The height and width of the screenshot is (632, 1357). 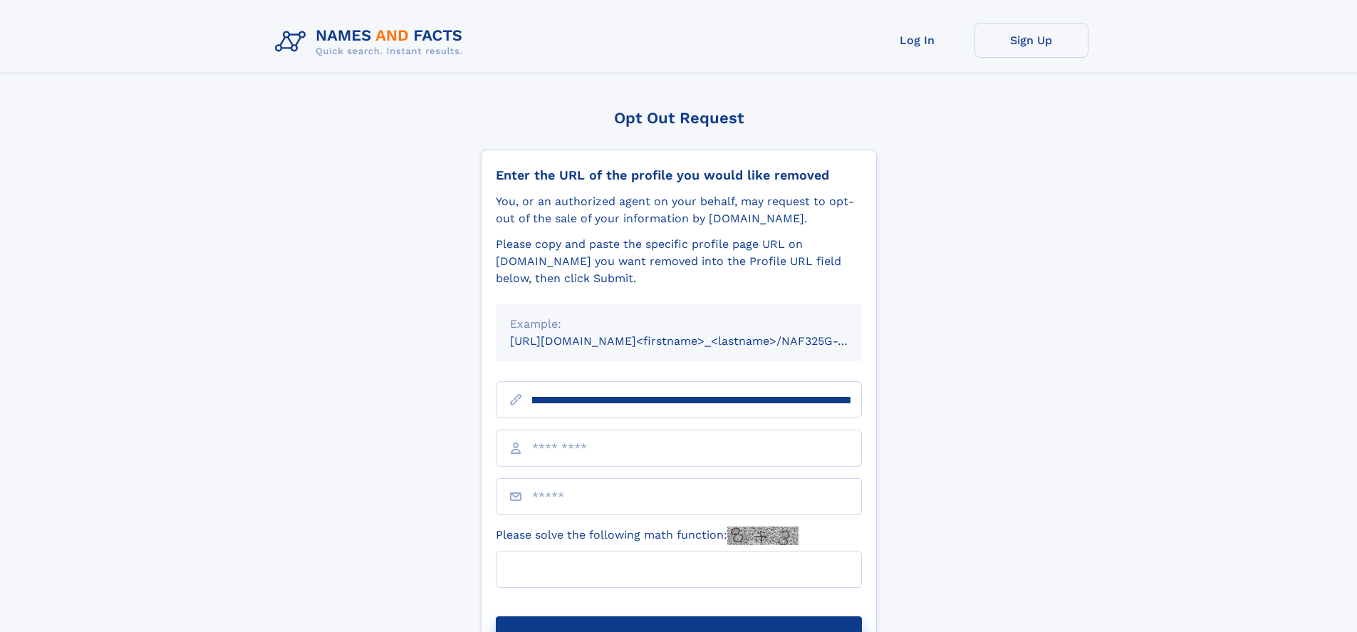 What do you see at coordinates (679, 175) in the screenshot?
I see `div: Enter the URL of the profile you would like removed` at bounding box center [679, 175].